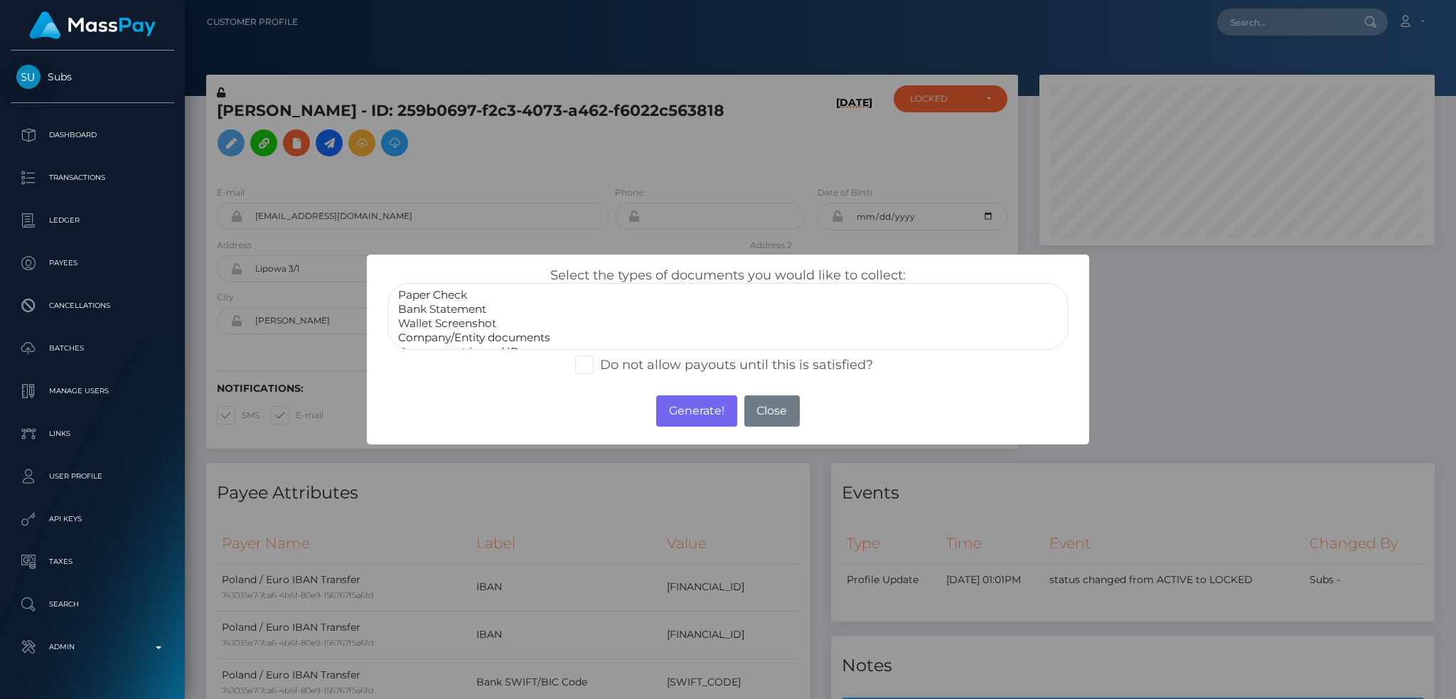 This screenshot has width=1456, height=699. What do you see at coordinates (28, 77) in the screenshot?
I see `img: Subs` at bounding box center [28, 77].